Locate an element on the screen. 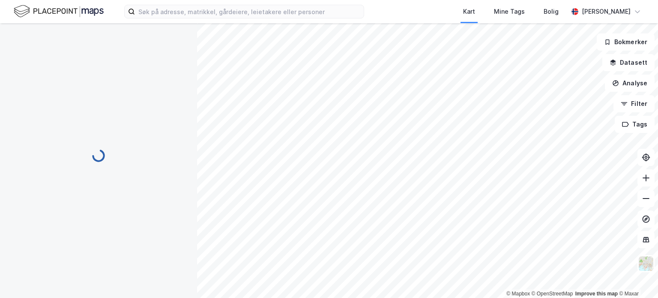 The width and height of the screenshot is (658, 298). img: Z is located at coordinates (646, 263).